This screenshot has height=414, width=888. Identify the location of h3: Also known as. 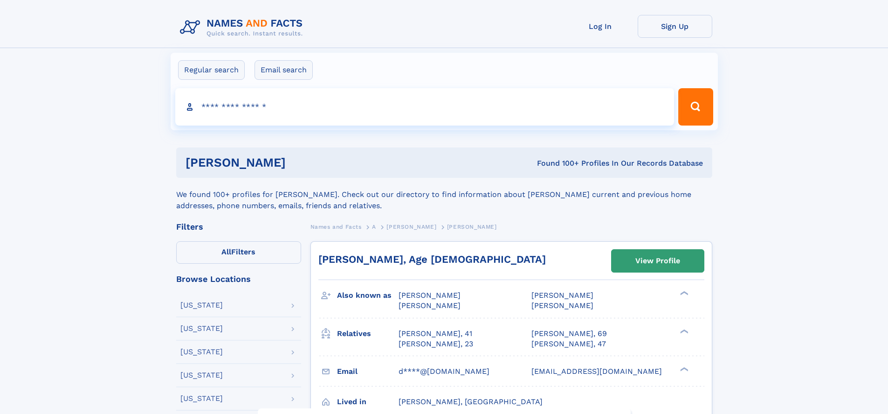
(368, 295).